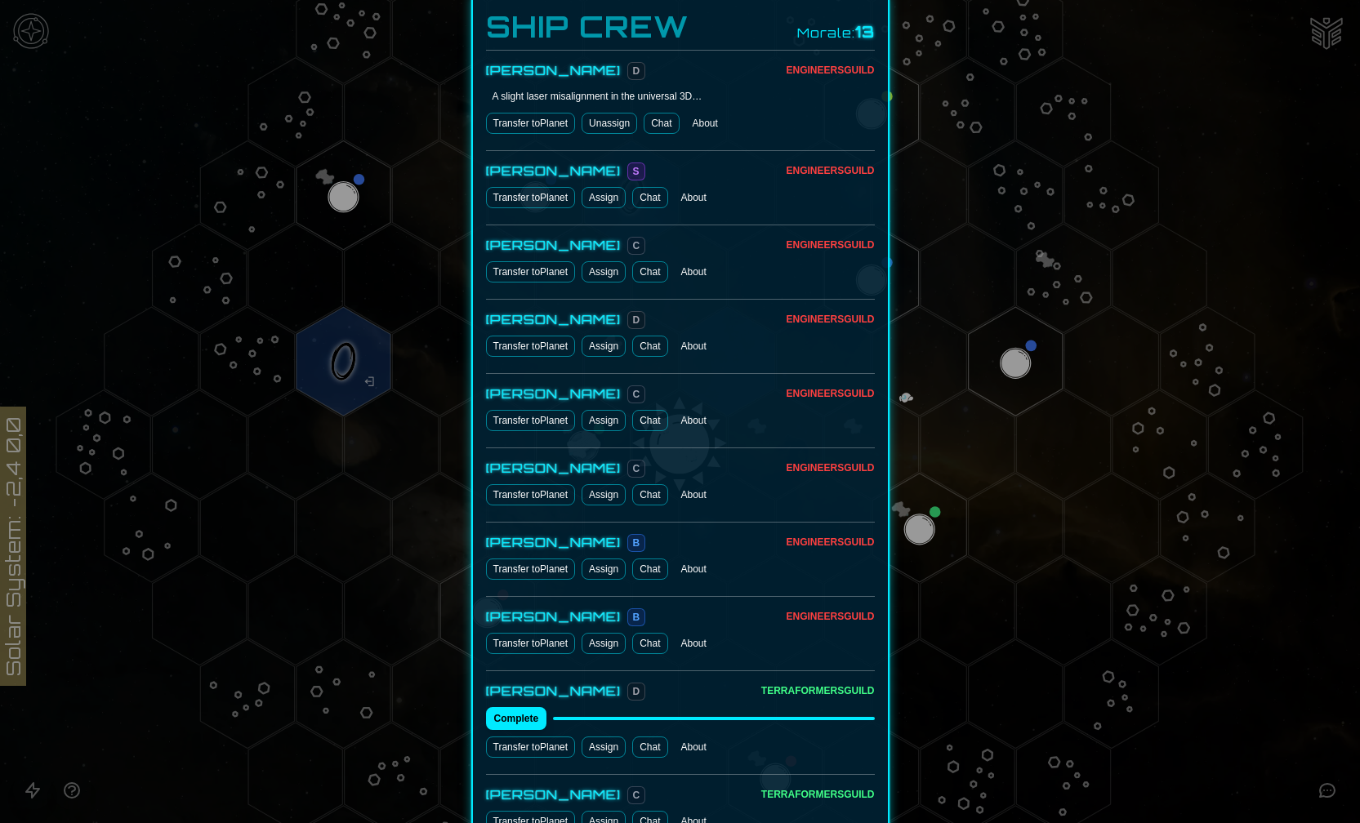  What do you see at coordinates (587, 27) in the screenshot?
I see `h3: Ship Crew` at bounding box center [587, 27].